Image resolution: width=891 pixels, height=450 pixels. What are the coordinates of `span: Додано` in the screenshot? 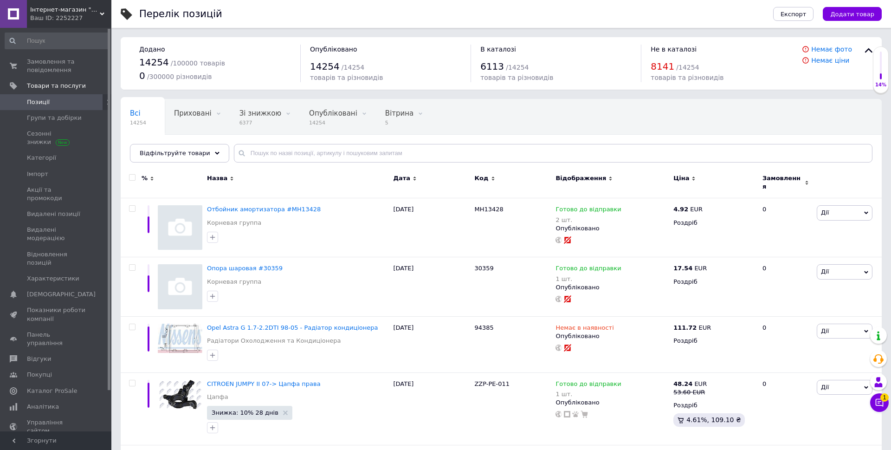 It's located at (152, 49).